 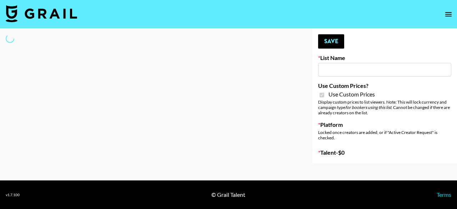 I want to click on label: Use Custom Prices?, so click(x=384, y=86).